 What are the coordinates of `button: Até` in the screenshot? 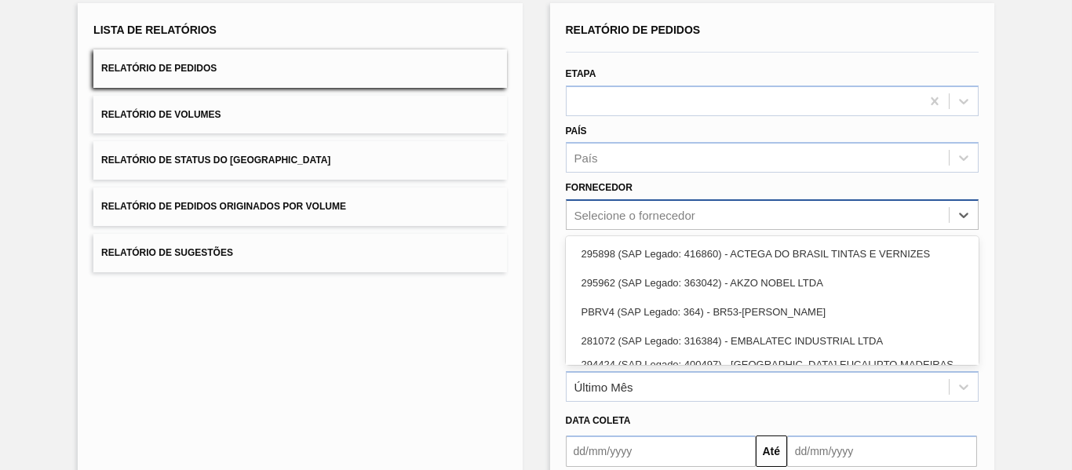 It's located at (772, 451).